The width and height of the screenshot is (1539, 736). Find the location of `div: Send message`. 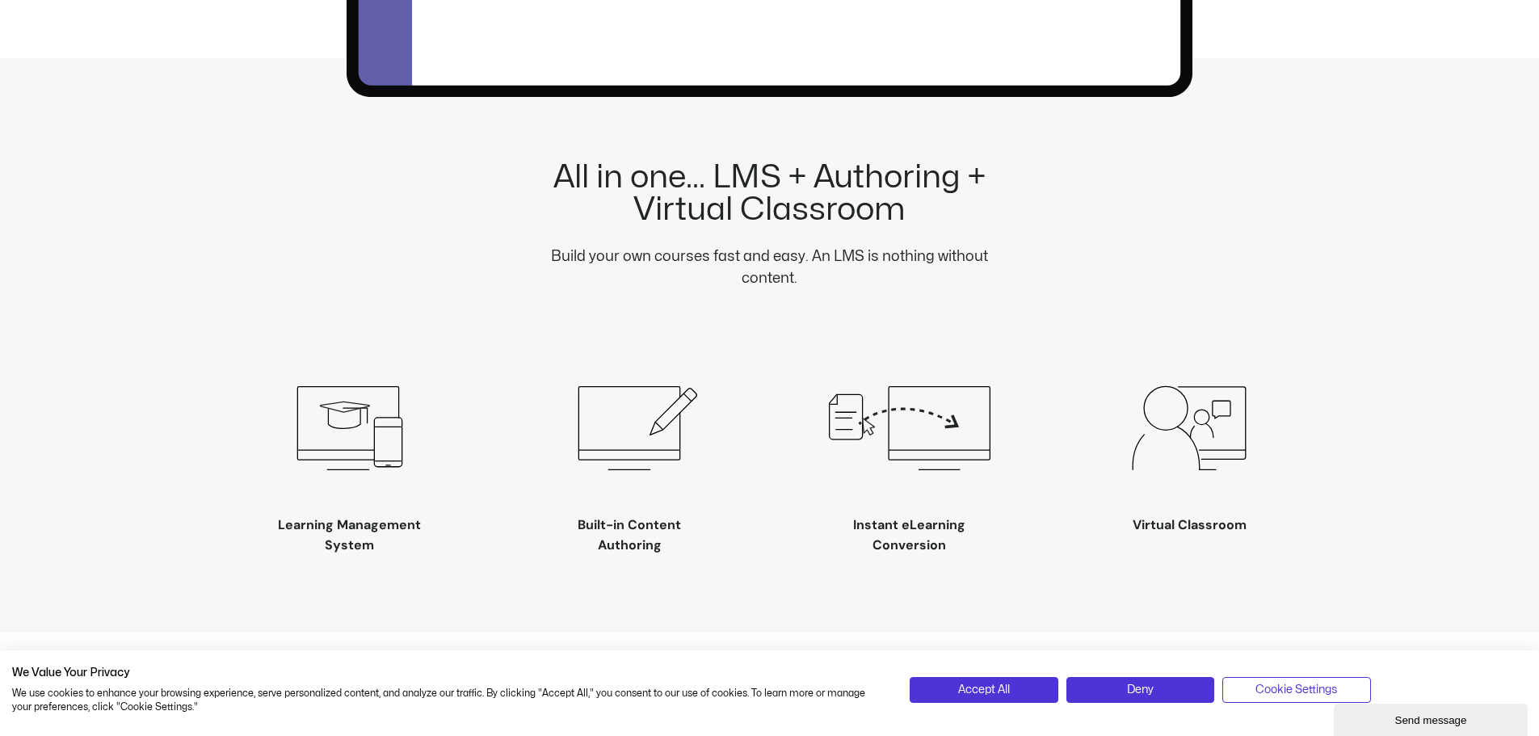

div: Send message is located at coordinates (97, 19).